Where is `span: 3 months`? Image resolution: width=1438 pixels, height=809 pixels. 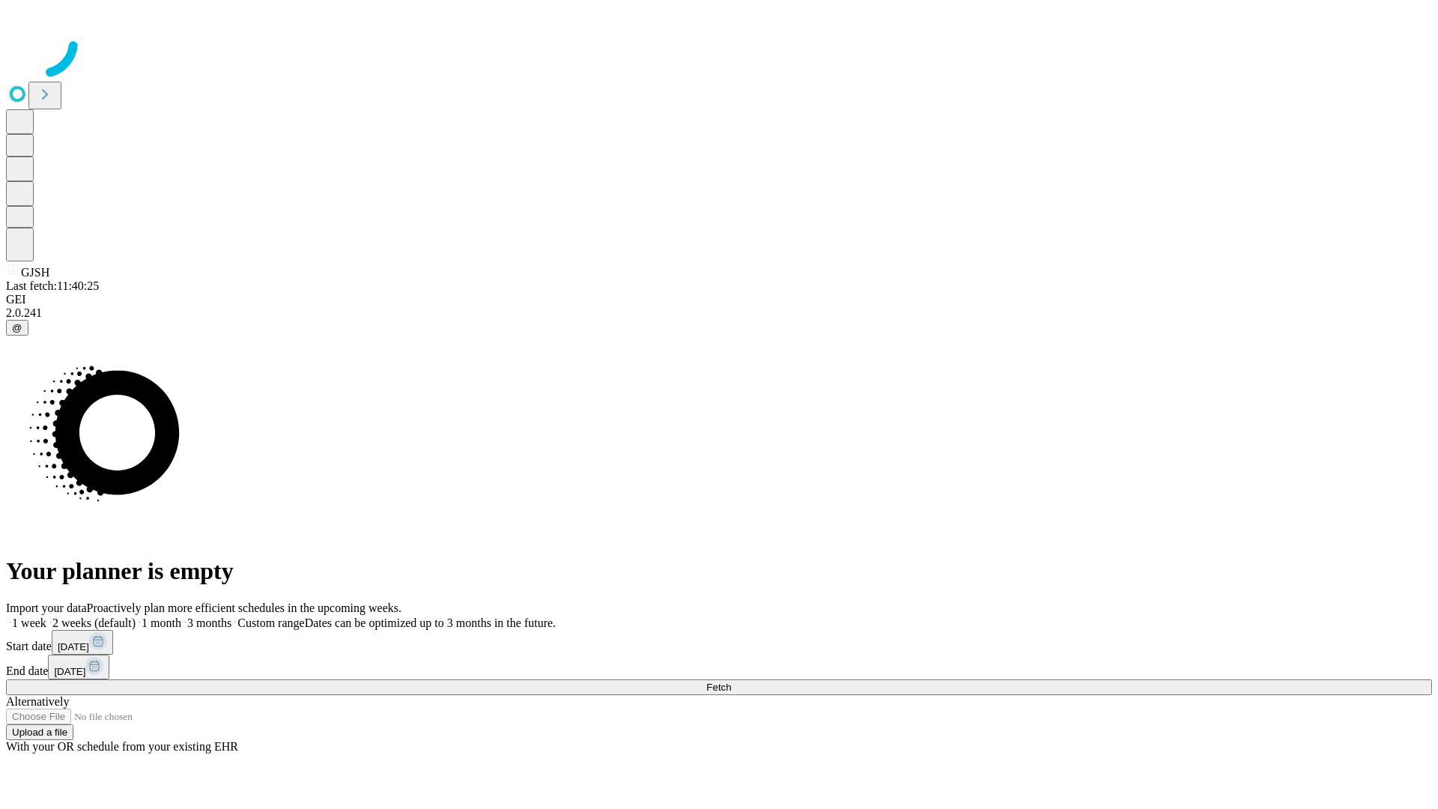 span: 3 months is located at coordinates (209, 622).